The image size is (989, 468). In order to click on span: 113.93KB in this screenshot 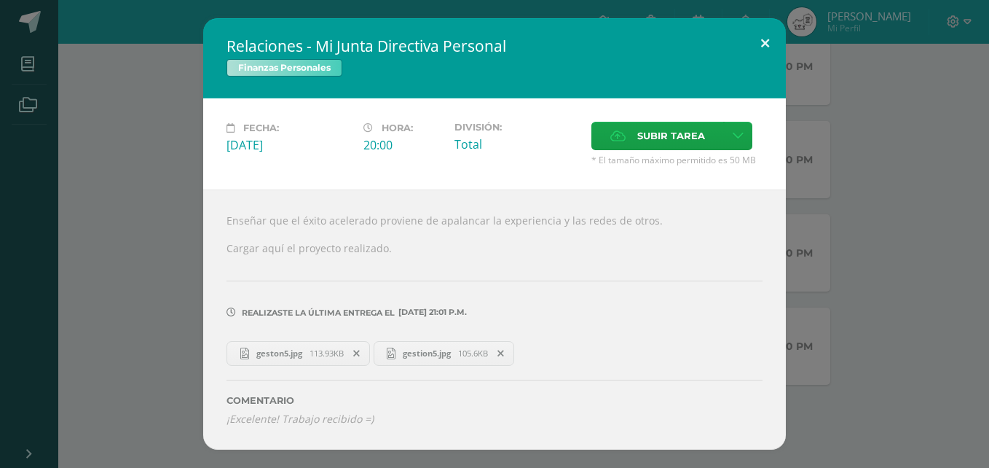, I will do `click(326, 353)`.